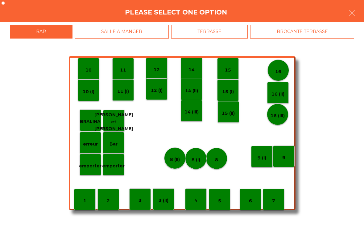  I want to click on p: 12 (I), so click(157, 90).